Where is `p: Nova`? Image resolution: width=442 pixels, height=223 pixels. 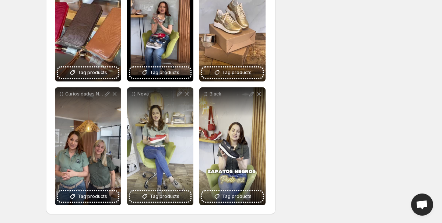
p: Nova is located at coordinates (157, 94).